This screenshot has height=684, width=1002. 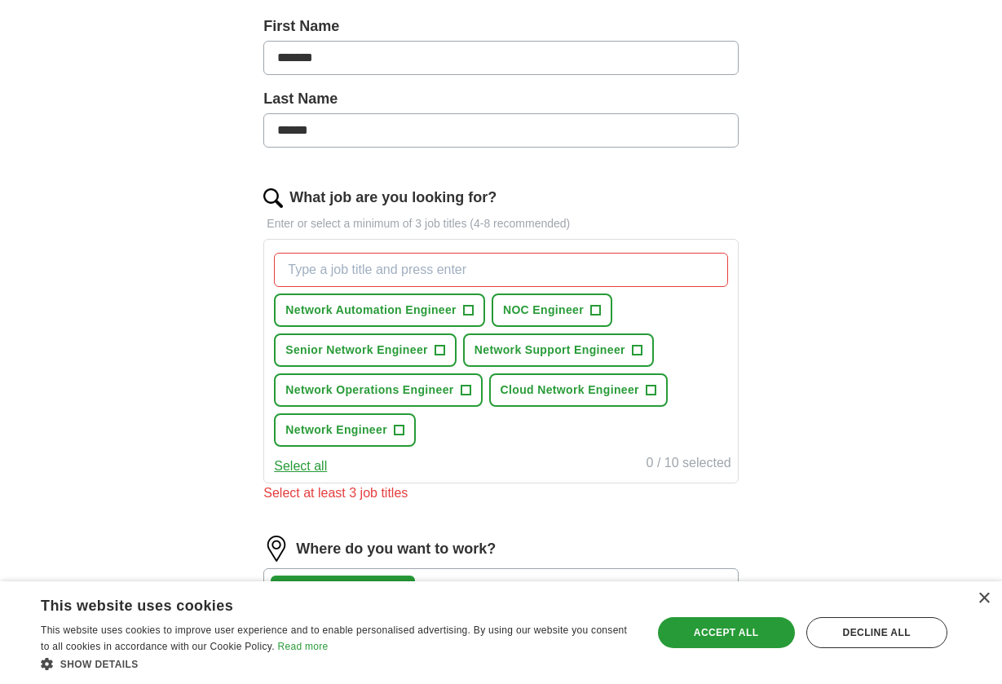 What do you see at coordinates (550, 350) in the screenshot?
I see `span: Network Support Engineer` at bounding box center [550, 350].